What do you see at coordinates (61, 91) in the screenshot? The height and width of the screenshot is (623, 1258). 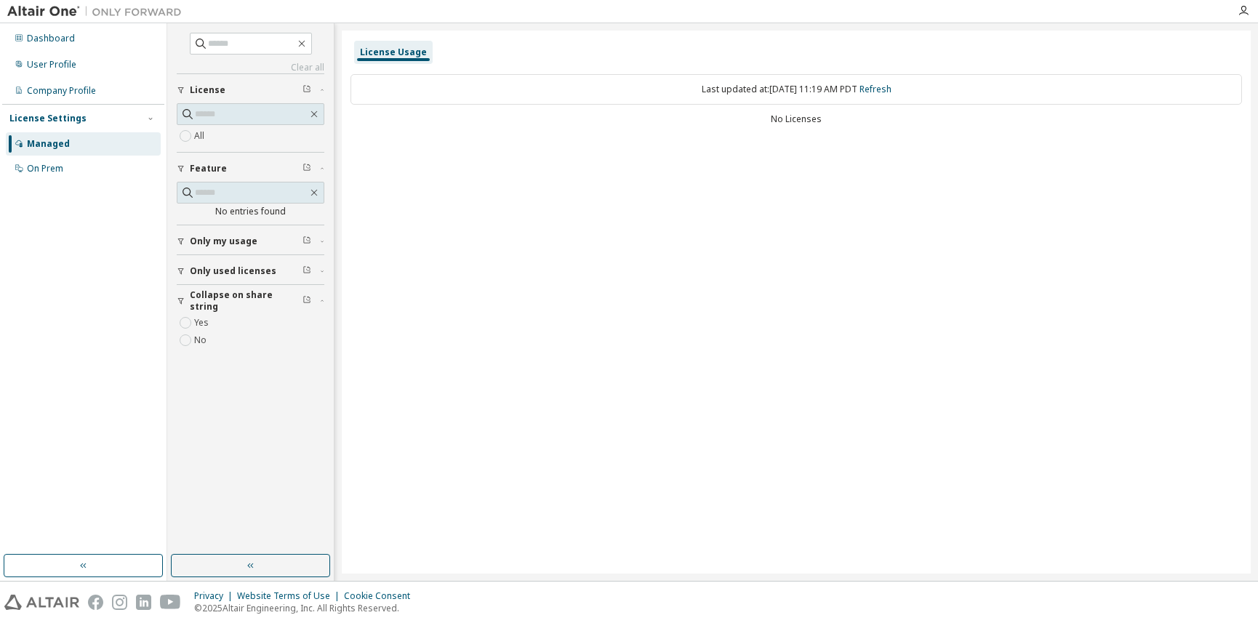 I see `div: Company Profile` at bounding box center [61, 91].